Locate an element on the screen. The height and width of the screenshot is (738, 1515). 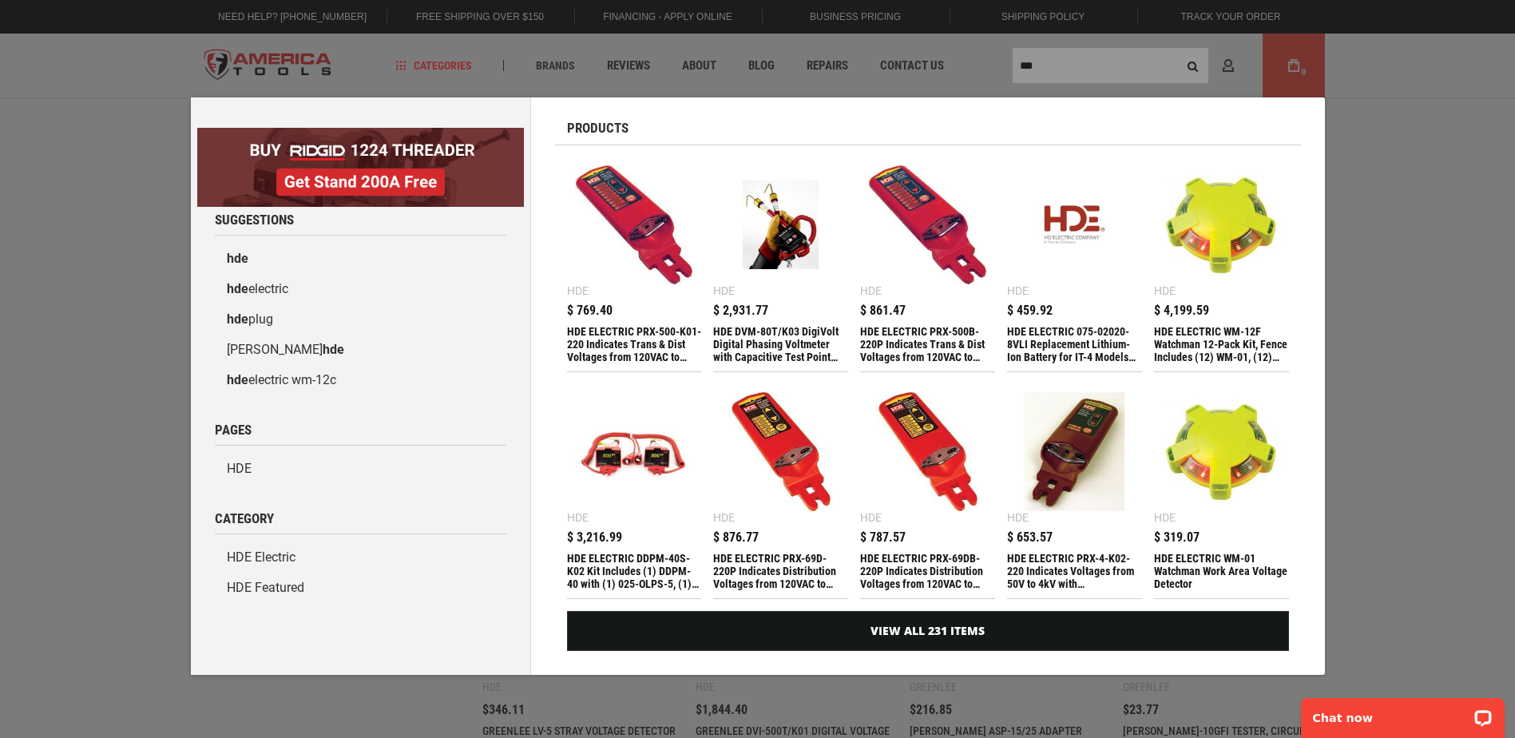
a: HDE ELECTRIC WM-12F Watchman 12-Pack Kit, Fence Includes (12) WM-01, (12) WM-FB1 and WM-BGL Bag H... is located at coordinates (1221, 264).